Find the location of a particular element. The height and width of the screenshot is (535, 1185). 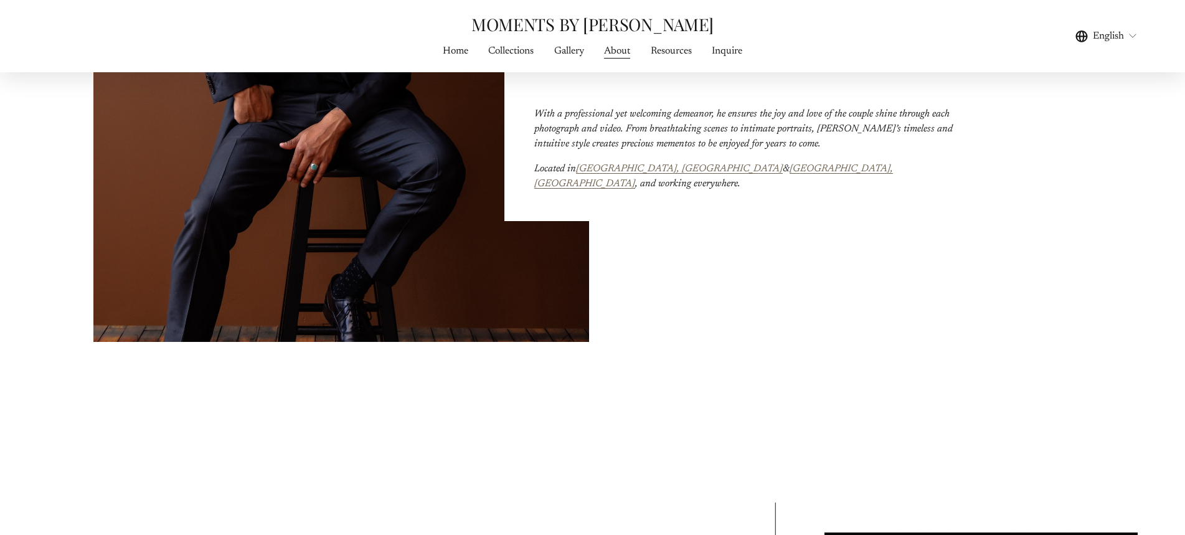

a: Collections is located at coordinates (511, 50).